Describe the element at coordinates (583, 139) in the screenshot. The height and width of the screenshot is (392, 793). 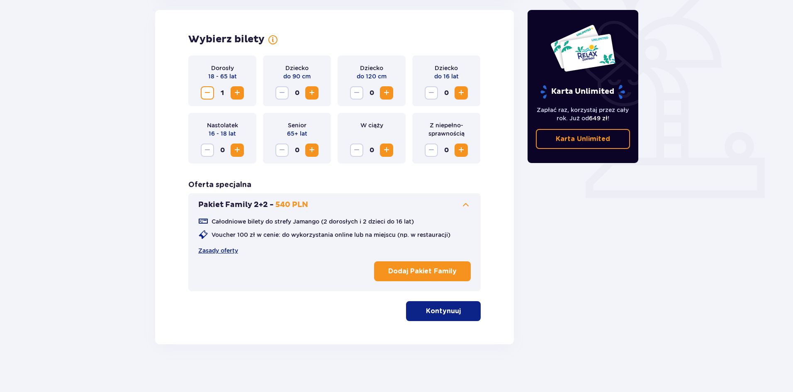
I see `a: Karta Unlimited` at that location.